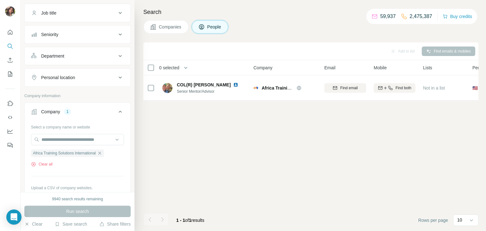 The height and width of the screenshot is (231, 486). What do you see at coordinates (190, 220) in the screenshot?
I see `span: results` at bounding box center [190, 220].